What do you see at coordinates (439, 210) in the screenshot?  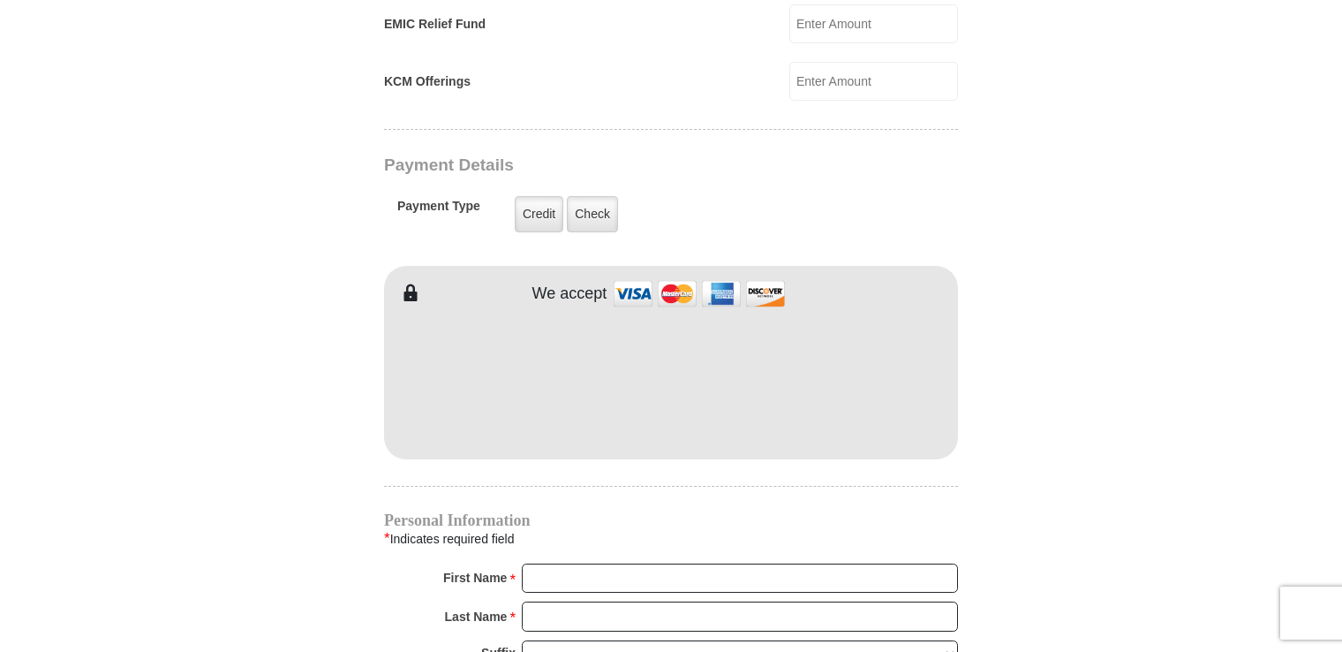 I see `h5: Payment Type` at bounding box center [439, 210].